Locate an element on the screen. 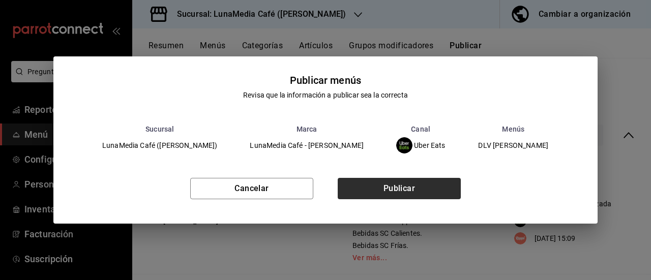  button: Cancelar is located at coordinates (252, 189).